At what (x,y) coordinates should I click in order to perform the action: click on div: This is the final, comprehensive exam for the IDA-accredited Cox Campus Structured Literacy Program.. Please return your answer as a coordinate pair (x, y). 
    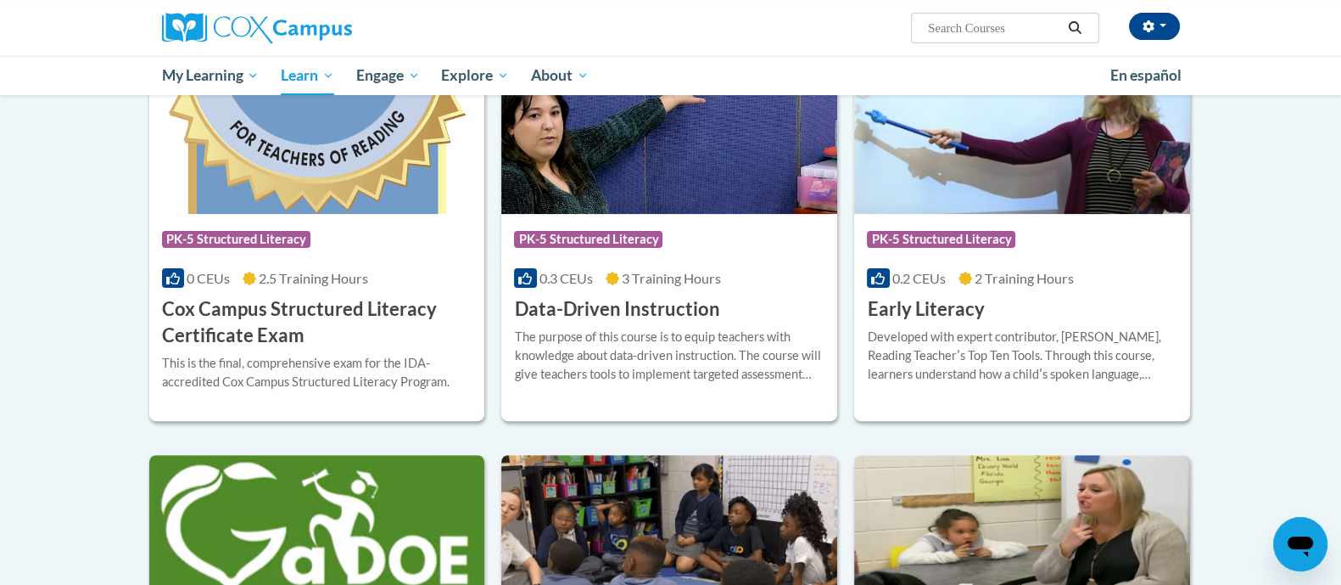
    Looking at the image, I should click on (317, 372).